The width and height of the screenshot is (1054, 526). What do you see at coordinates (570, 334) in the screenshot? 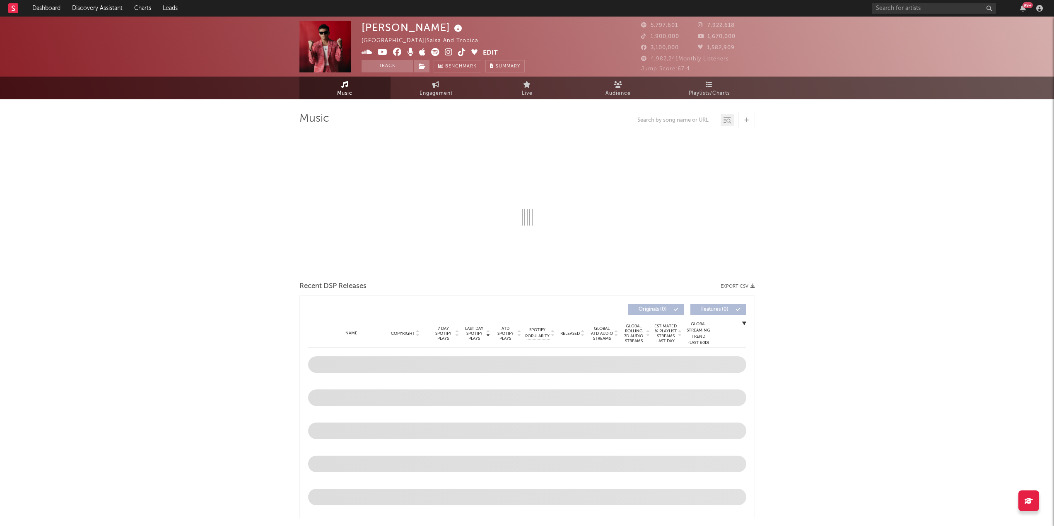
I see `span: Released` at bounding box center [570, 334].